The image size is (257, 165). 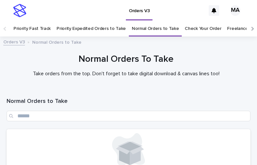 I want to click on div: MA, so click(x=236, y=11).